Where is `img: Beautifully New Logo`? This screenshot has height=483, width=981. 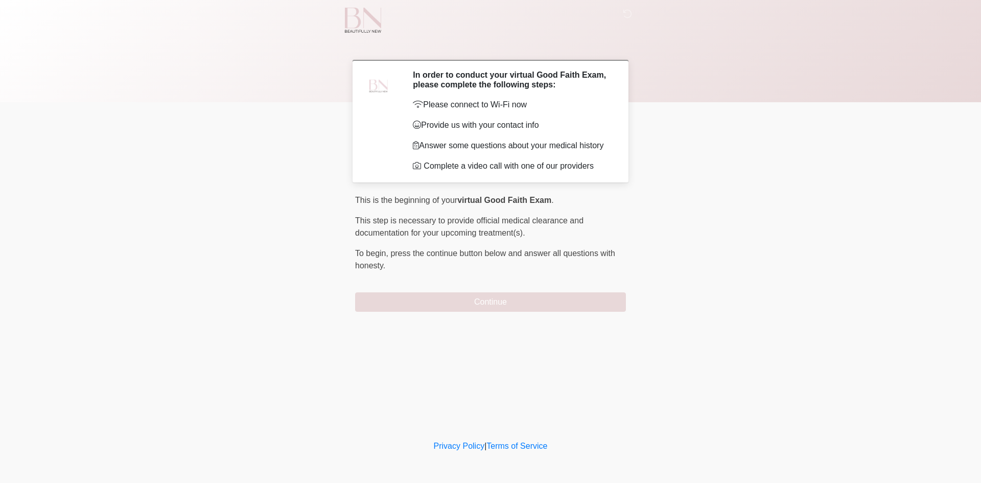 img: Beautifully New Logo is located at coordinates (363, 20).